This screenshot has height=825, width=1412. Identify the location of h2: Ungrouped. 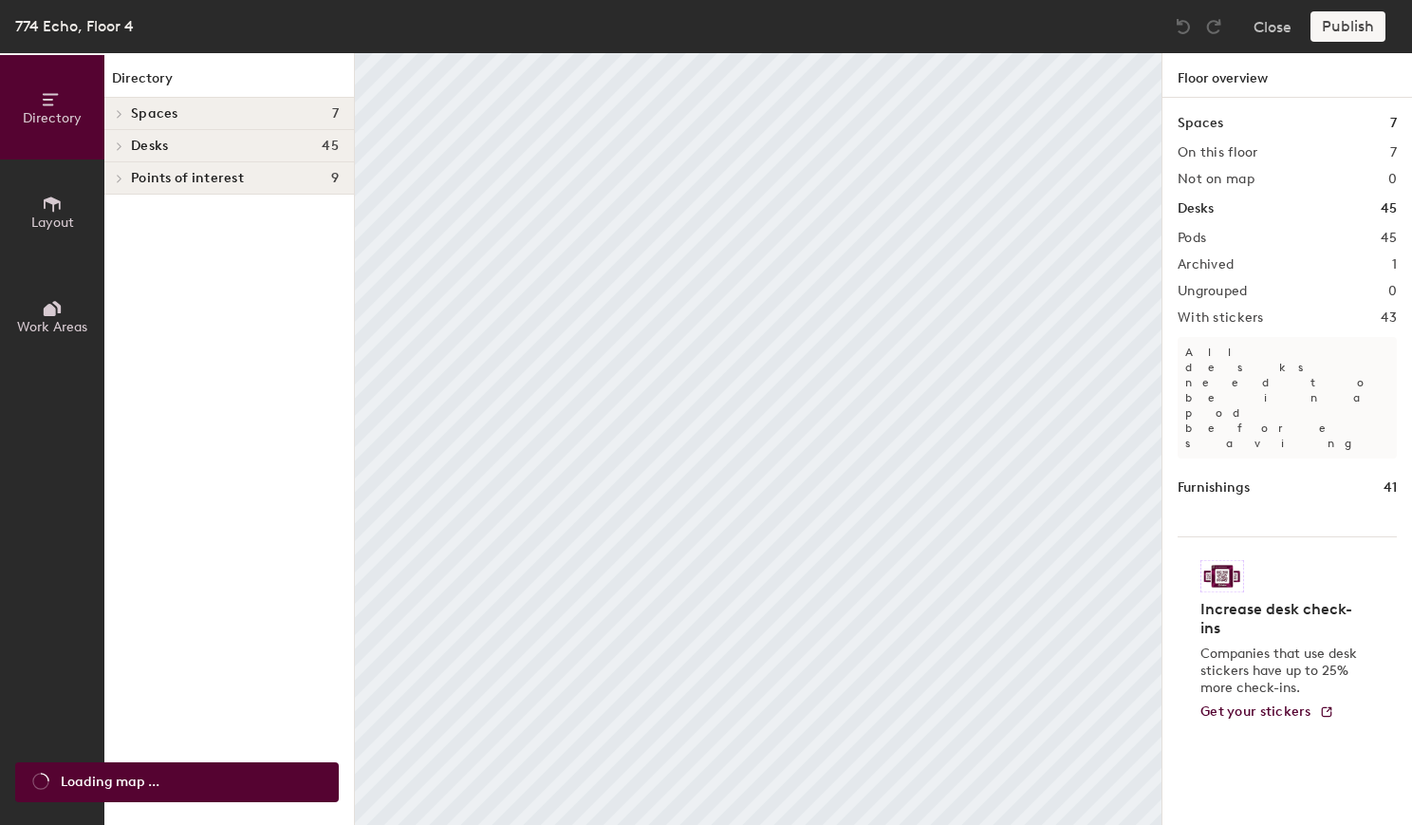
(1213, 291).